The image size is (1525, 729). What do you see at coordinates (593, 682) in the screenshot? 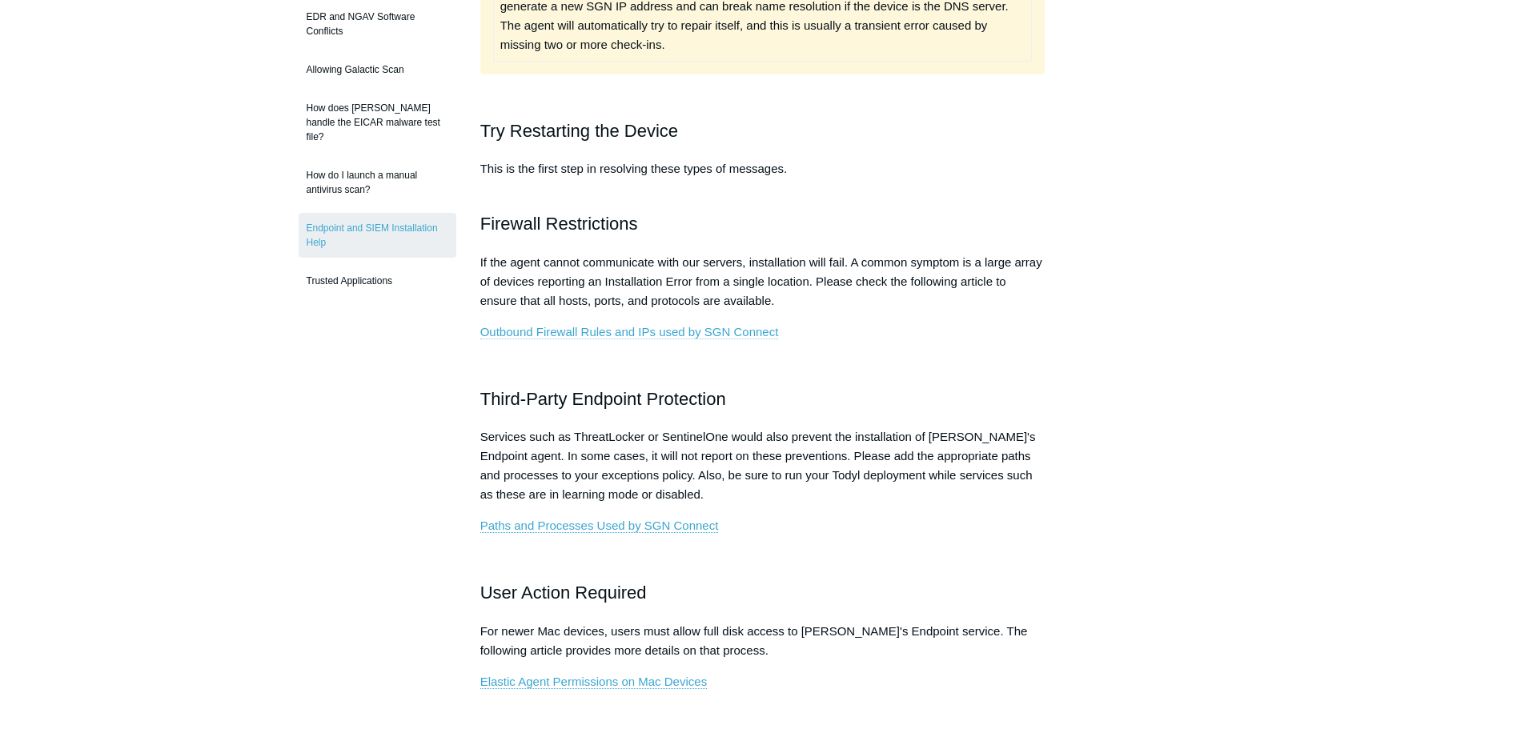
I see `a: Elastic Agent Permissions on Mac Devices` at bounding box center [593, 682].